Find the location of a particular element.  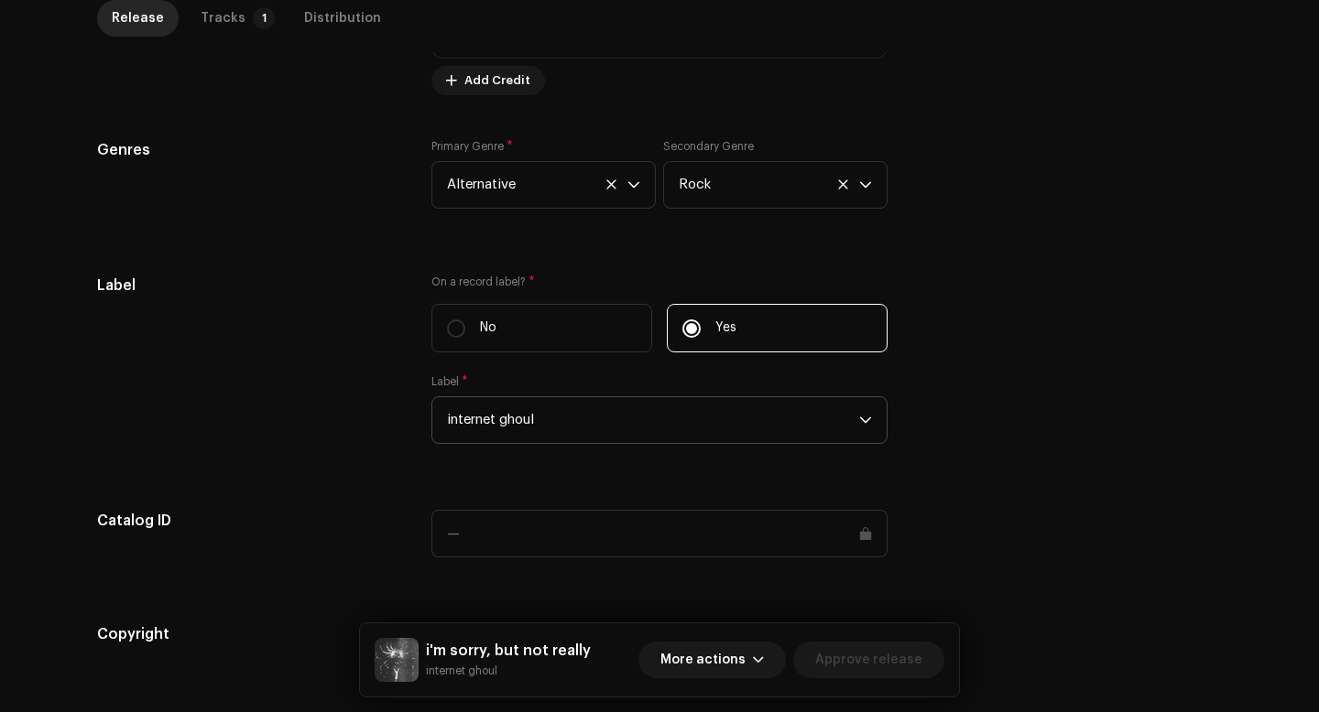

button: Approve release is located at coordinates (868, 660).